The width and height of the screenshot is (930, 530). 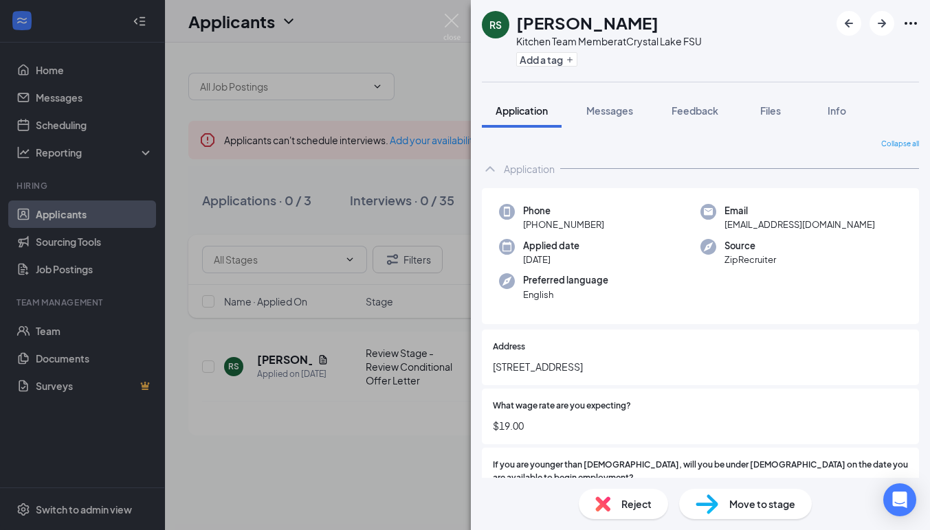 I want to click on span: ZipRecruiter, so click(x=750, y=260).